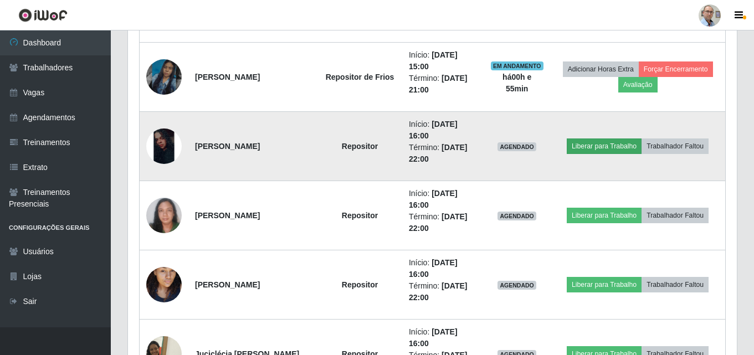  I want to click on img: 1731531704923.jpeg, so click(164, 215).